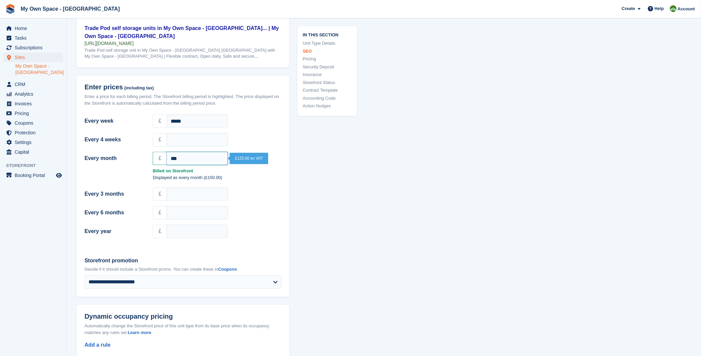  Describe the element at coordinates (35, 175) in the screenshot. I see `span: Booking Portal` at that location.